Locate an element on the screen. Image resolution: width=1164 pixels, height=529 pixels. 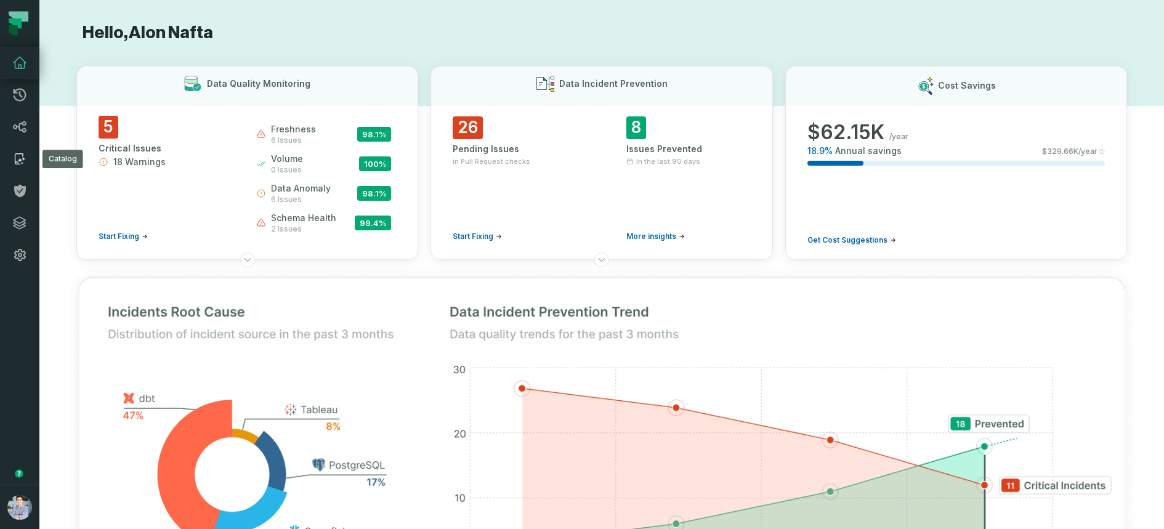
span: More insights is located at coordinates (651, 236).